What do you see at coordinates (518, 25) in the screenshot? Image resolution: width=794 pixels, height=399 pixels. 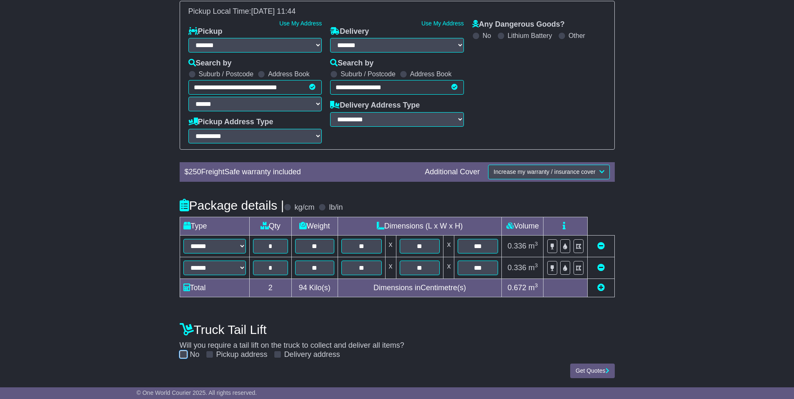 I see `label: Any Dangerous Goods?` at bounding box center [518, 25].